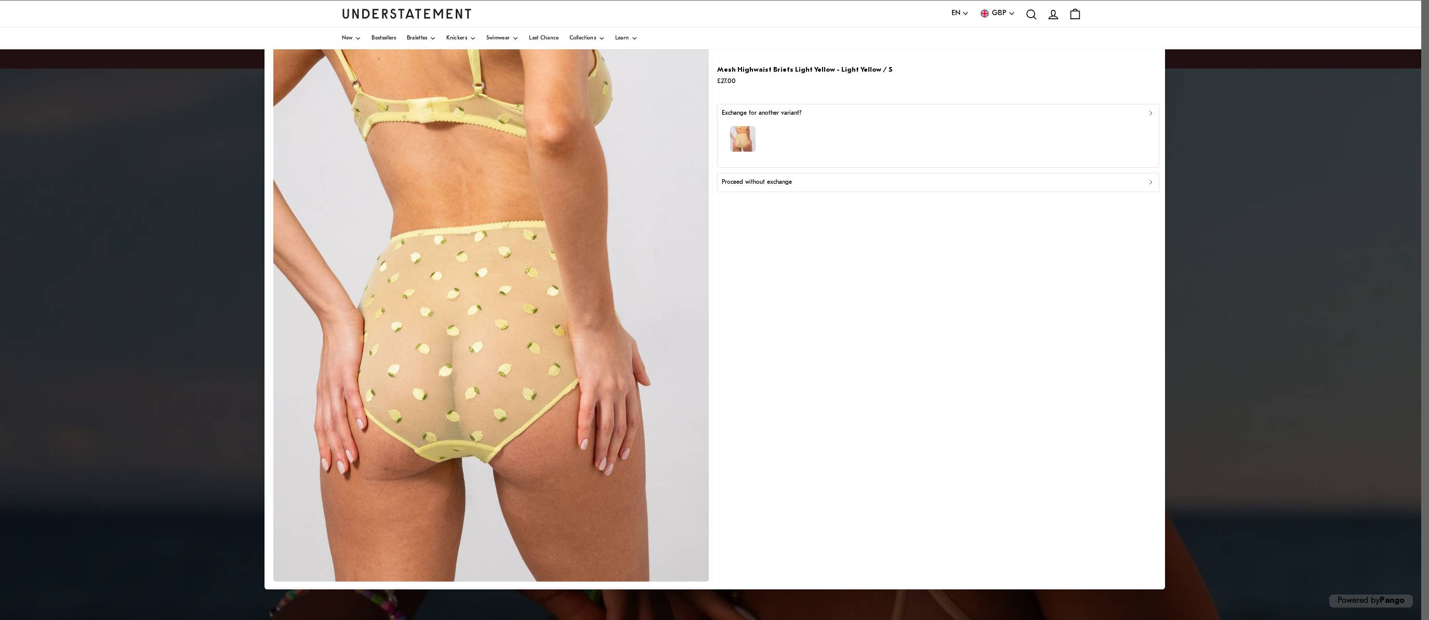 This screenshot has height=620, width=1429. I want to click on a: Last Chance, so click(543, 38).